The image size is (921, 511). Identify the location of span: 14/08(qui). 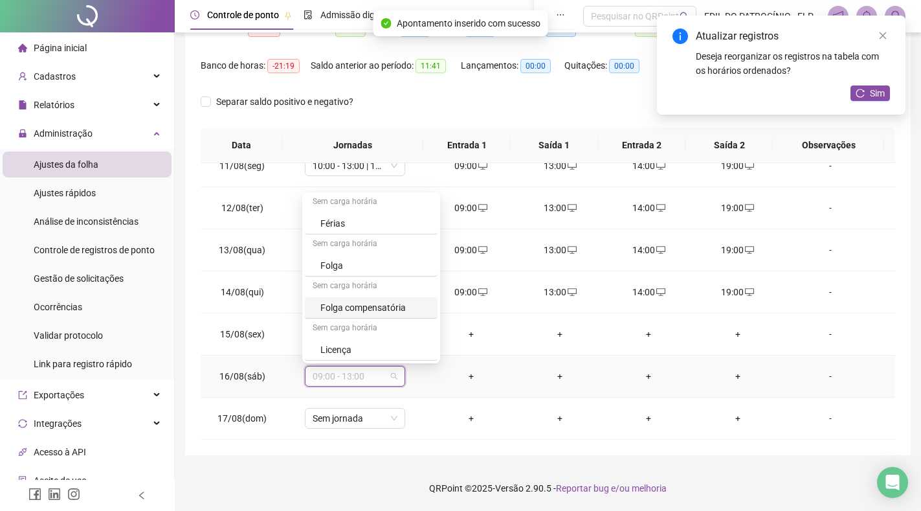
(242, 292).